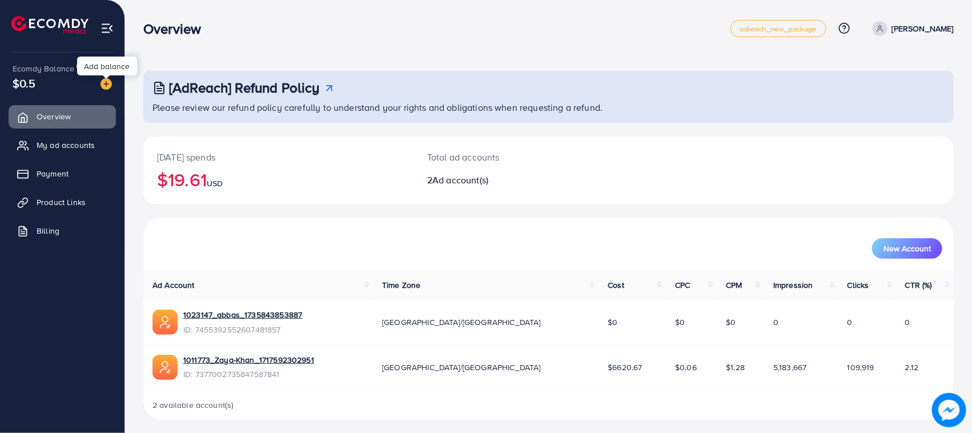 This screenshot has width=972, height=433. I want to click on span: Ecomdy Balance, so click(43, 69).